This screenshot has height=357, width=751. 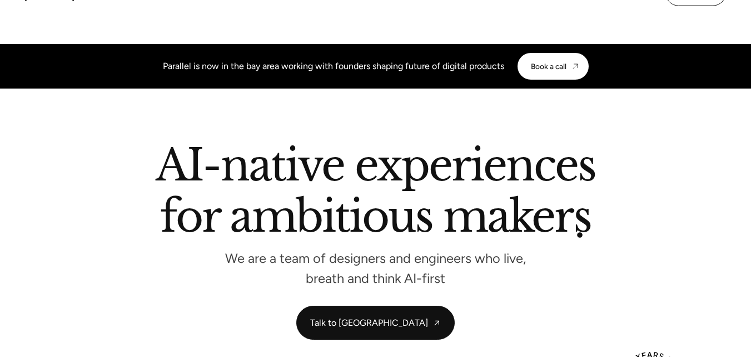 What do you see at coordinates (376, 268) in the screenshot?
I see `p: We are a team of designers and engineers who live, breath and think AI-first` at bounding box center [376, 268].